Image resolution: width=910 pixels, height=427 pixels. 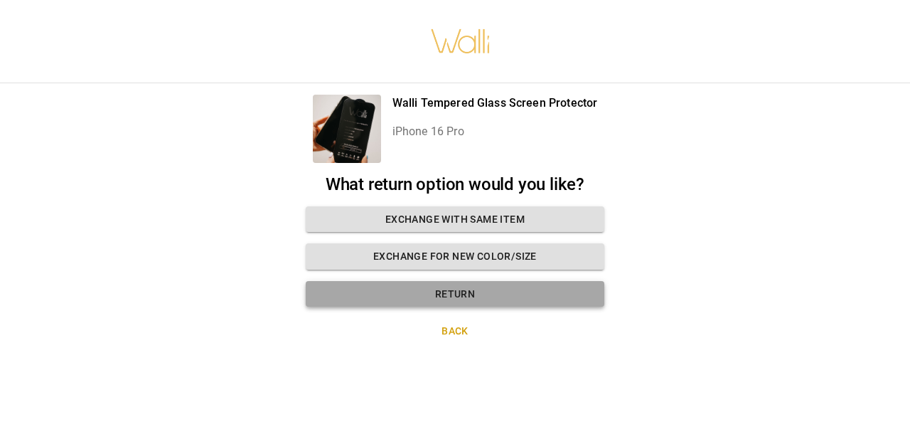 I want to click on img: walli-inc.myshopify.com, so click(x=461, y=41).